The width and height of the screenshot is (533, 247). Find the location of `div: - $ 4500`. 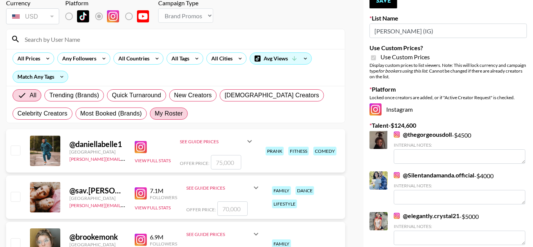

div: - $ 4500 is located at coordinates (459, 147).